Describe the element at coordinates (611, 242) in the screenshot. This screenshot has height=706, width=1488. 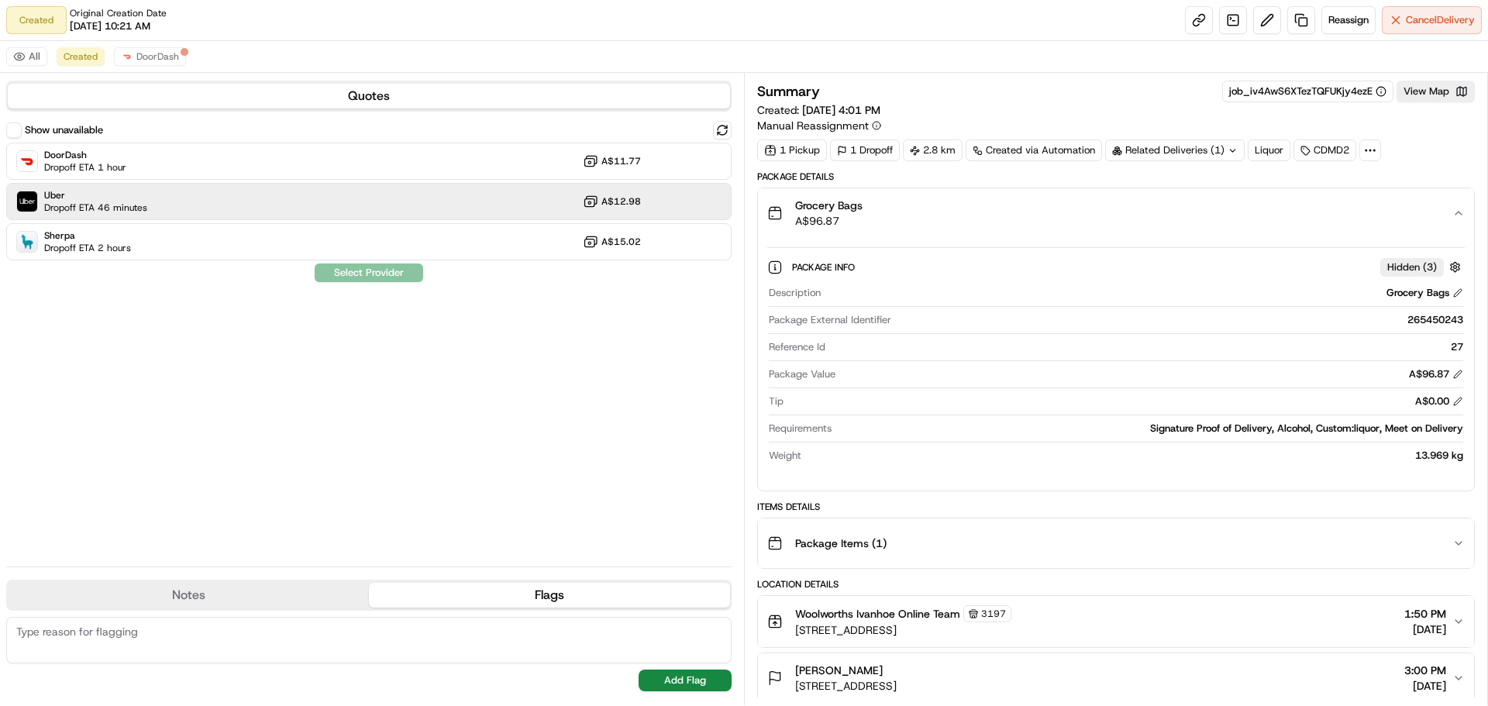
I see `button: A$15.02` at that location.